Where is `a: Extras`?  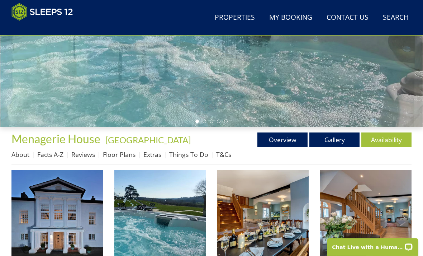 a: Extras is located at coordinates (152, 154).